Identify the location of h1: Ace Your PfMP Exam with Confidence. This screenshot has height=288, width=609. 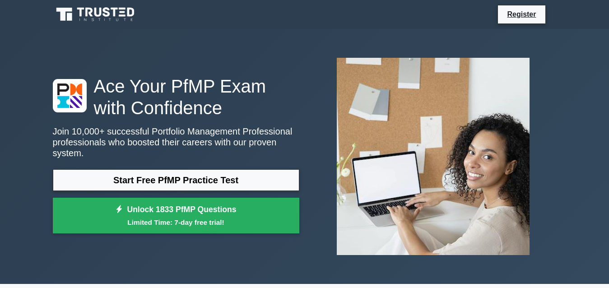
(176, 97).